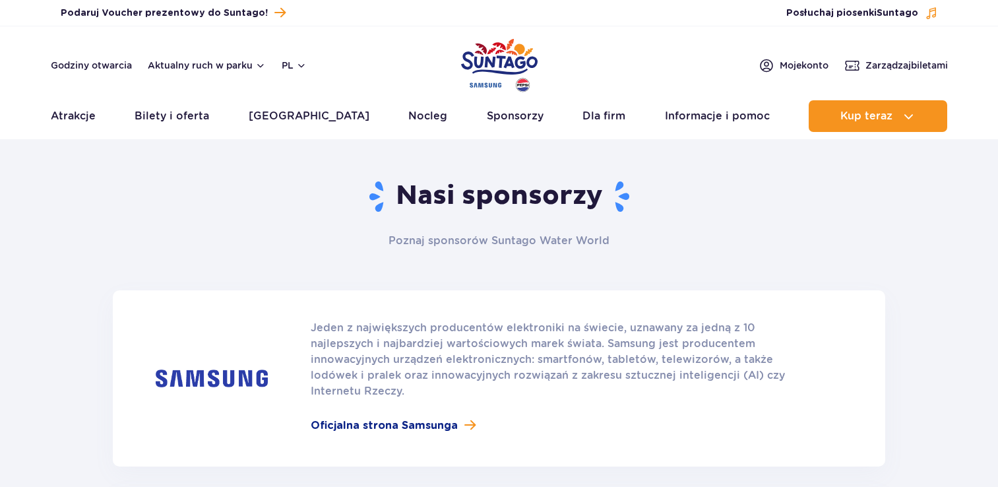  Describe the element at coordinates (564, 359) in the screenshot. I see `p: Jeden z największych producentów elektroniki na świecie, uznawany za jedną z 10 najlepszych i naj...` at that location.